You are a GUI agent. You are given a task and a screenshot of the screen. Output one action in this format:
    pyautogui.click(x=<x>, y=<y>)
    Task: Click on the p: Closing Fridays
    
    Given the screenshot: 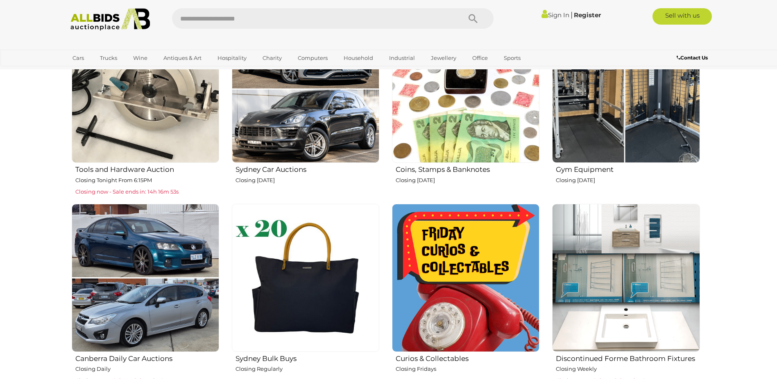 What is the action you would take?
    pyautogui.click(x=467, y=368)
    